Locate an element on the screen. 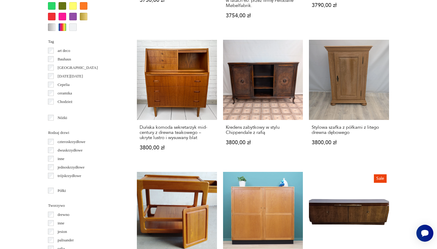  h3: Duńska komoda sekretarzyk mid-century z drewna teakowego – ukryte lustro i wysuwany blat is located at coordinates (177, 132).